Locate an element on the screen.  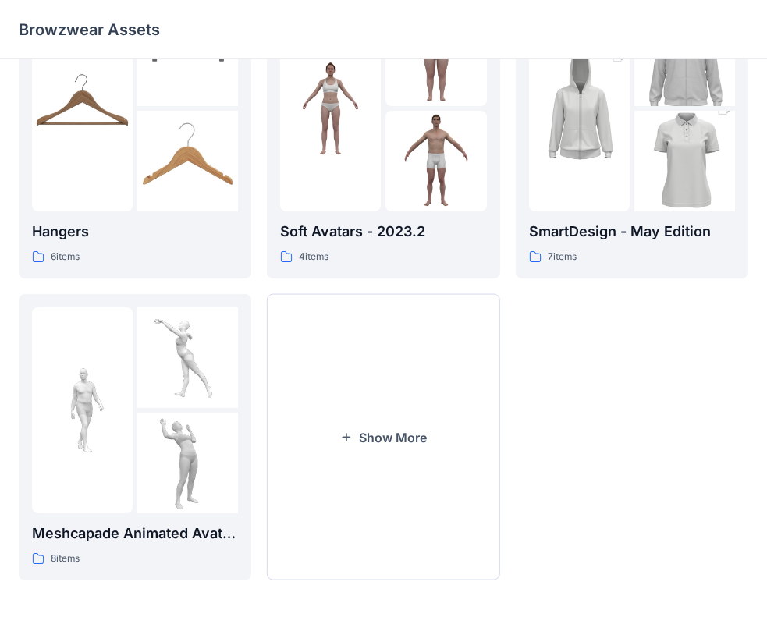
p: SmartDesign - May Edition is located at coordinates (632, 232).